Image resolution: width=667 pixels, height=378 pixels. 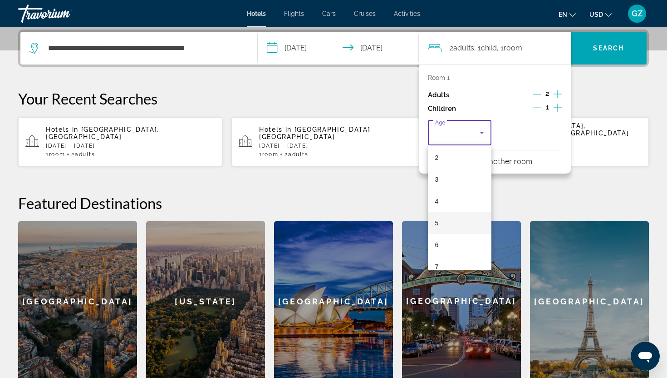 I want to click on span: 5, so click(x=437, y=223).